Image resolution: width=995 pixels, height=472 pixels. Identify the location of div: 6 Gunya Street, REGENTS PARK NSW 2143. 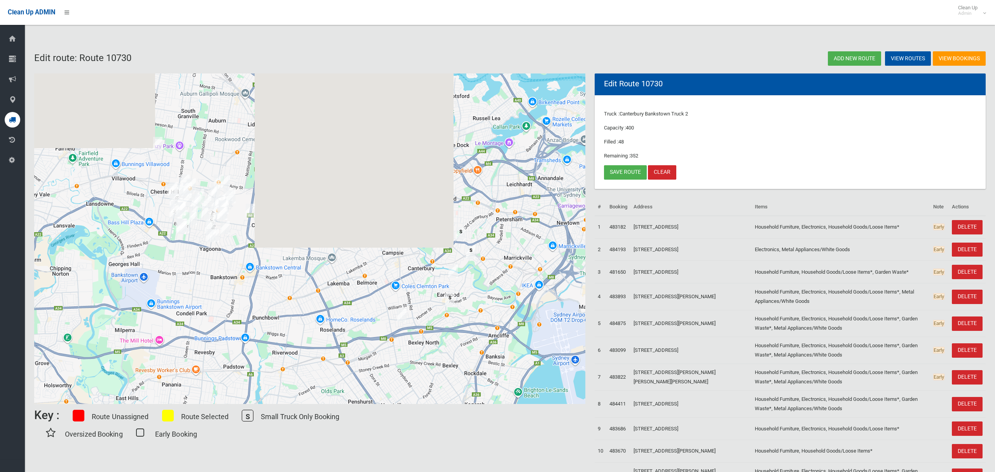
(218, 181).